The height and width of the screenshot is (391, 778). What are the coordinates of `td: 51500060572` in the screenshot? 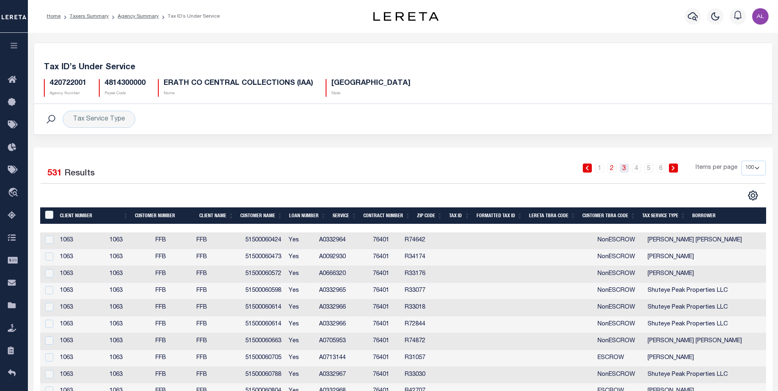 It's located at (264, 274).